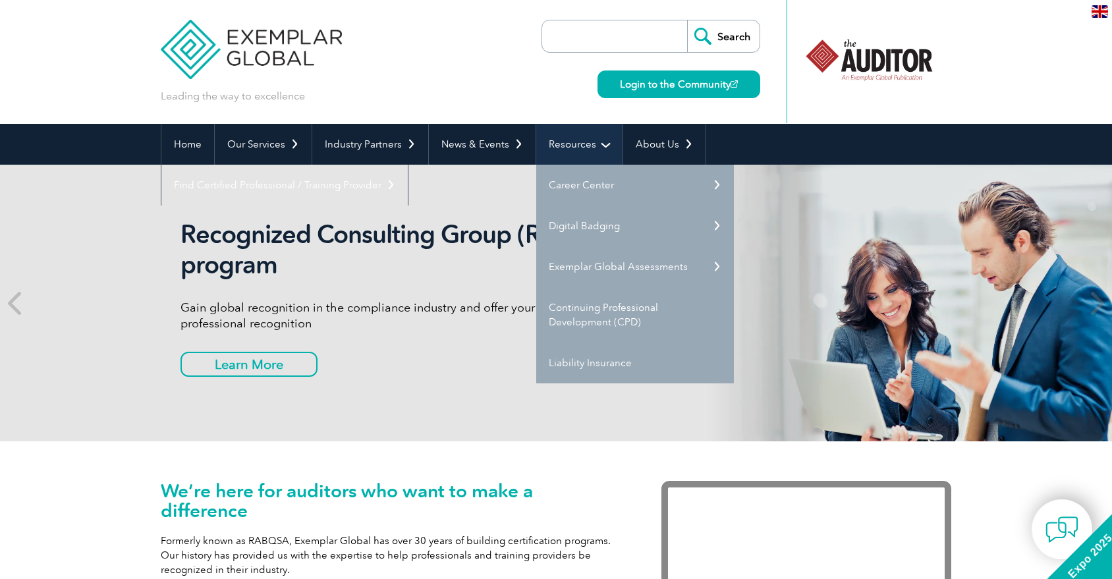  Describe the element at coordinates (427, 315) in the screenshot. I see `p: Gain global recognition in the compliance industry and offer your individual consultants professi...` at that location.